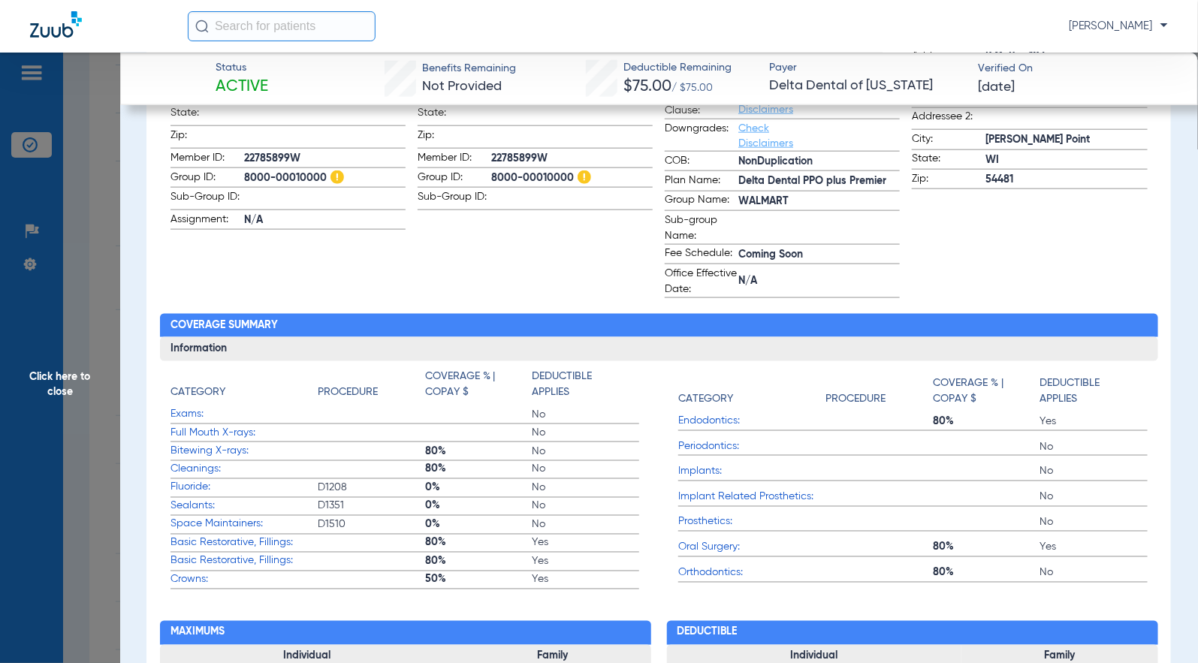 This screenshot has height=663, width=1198. I want to click on span: Sealants:, so click(244, 506).